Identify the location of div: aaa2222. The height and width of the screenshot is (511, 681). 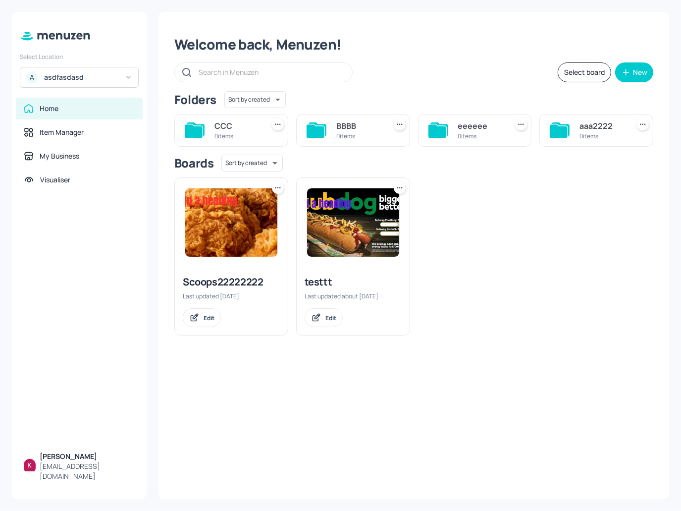
(603, 126).